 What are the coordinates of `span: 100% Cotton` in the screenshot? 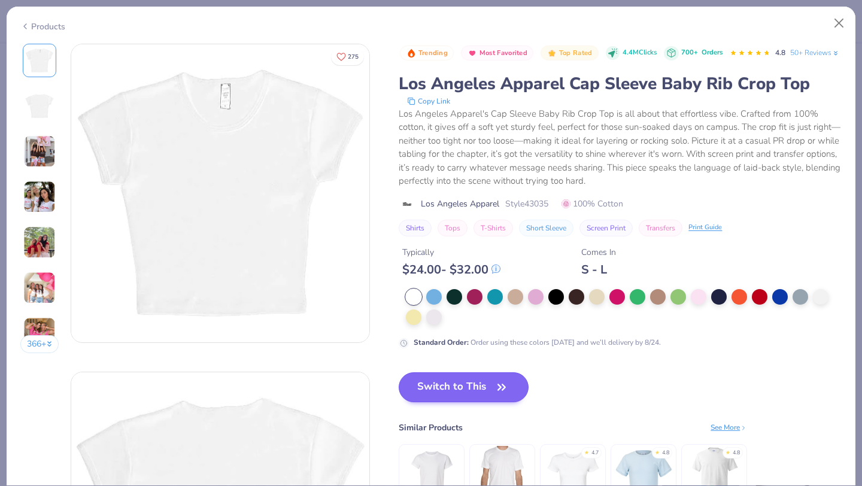 It's located at (592, 204).